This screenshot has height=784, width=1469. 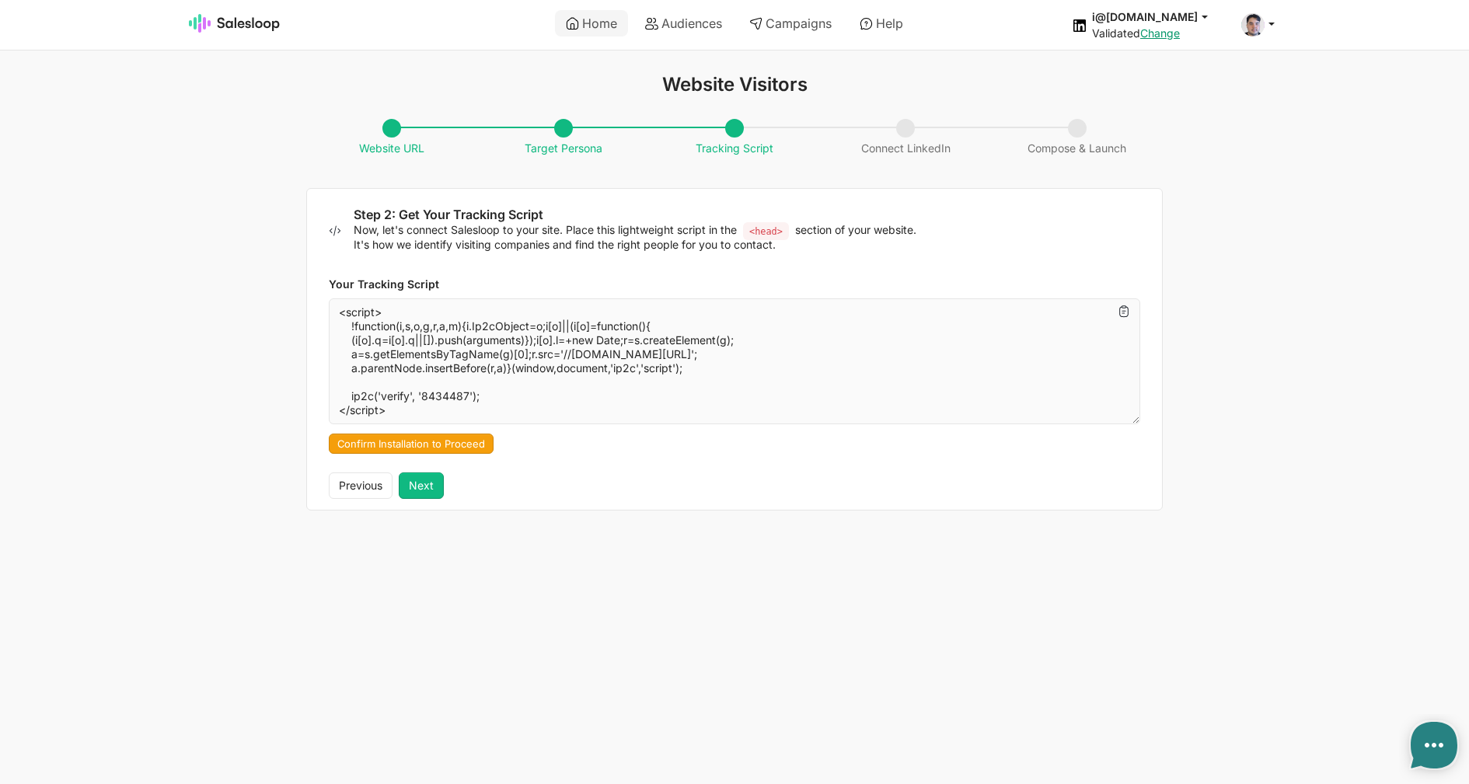 I want to click on button: Confirm Installation to Proceed, so click(x=411, y=444).